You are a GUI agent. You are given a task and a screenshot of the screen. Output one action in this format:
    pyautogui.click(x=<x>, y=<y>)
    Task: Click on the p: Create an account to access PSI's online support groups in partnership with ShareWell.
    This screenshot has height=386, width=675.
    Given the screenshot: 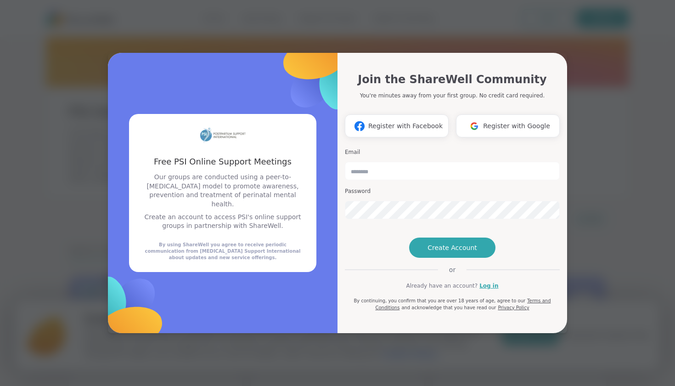 What is the action you would take?
    pyautogui.click(x=223, y=221)
    